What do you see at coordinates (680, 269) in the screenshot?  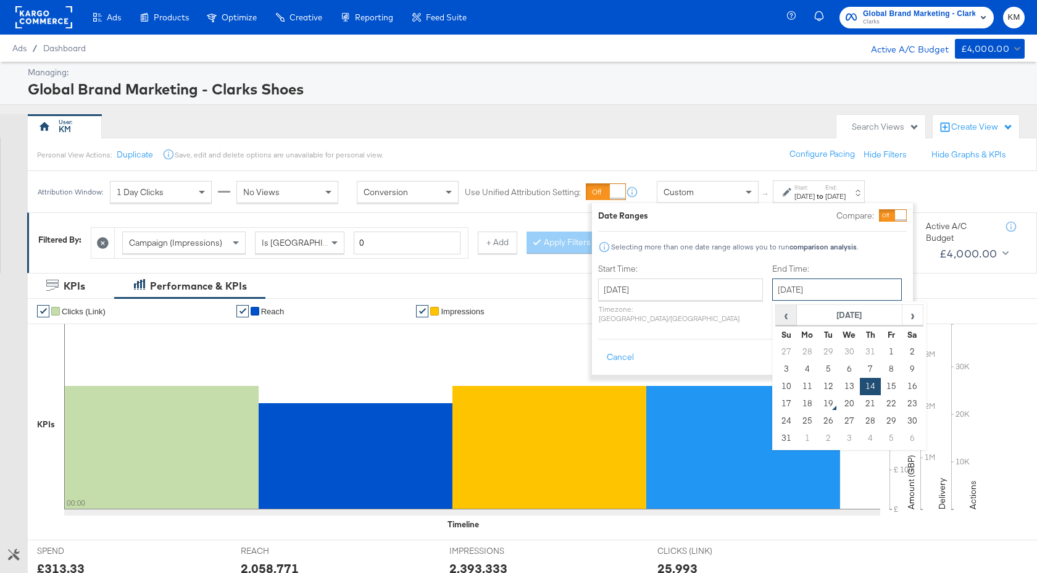 I see `label: Start Time:` at bounding box center [680, 269].